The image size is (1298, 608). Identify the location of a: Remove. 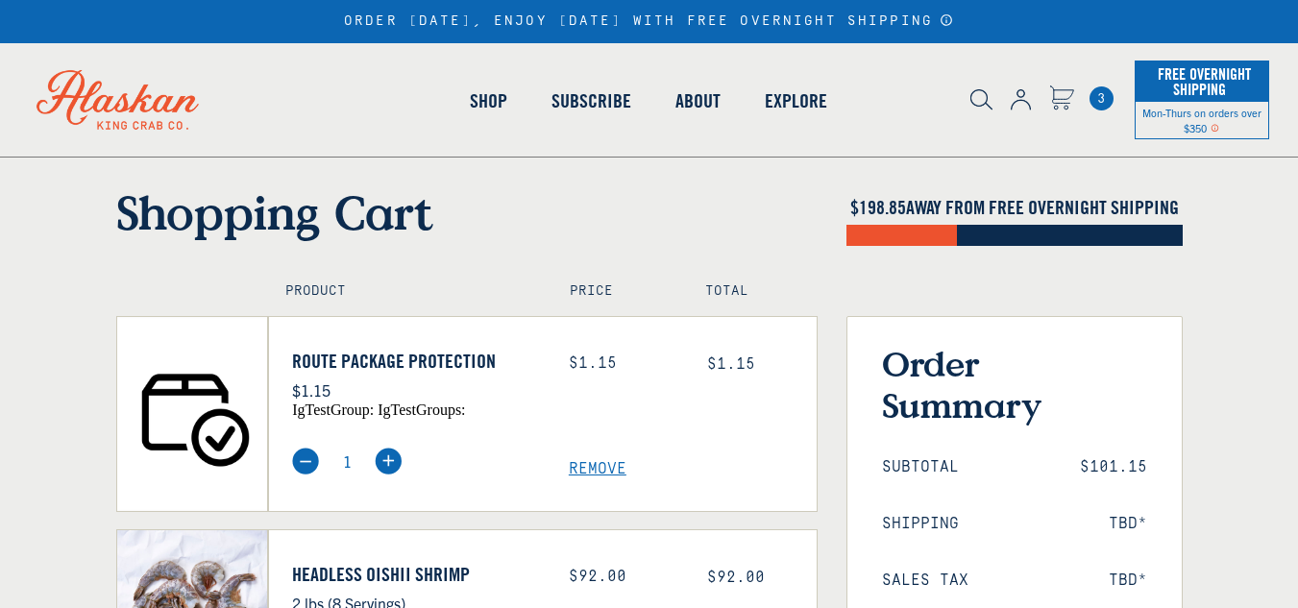
(693, 469).